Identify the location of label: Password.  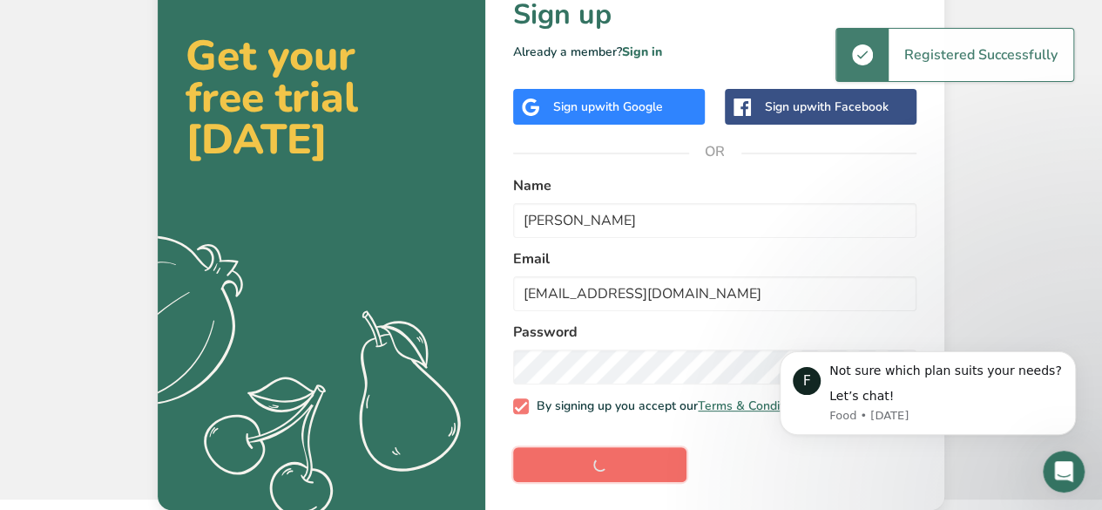
(714, 332).